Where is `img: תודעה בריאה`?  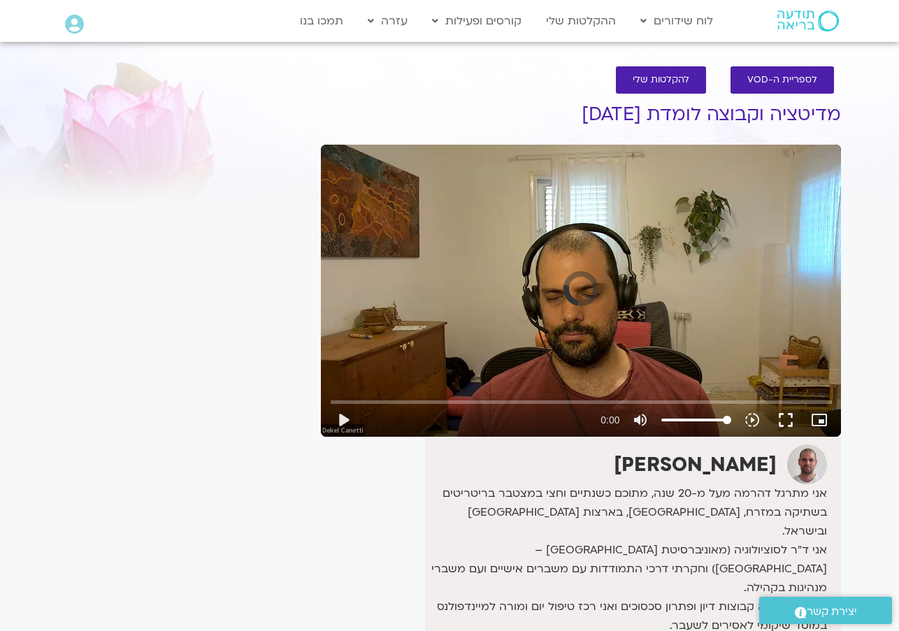 img: תודעה בריאה is located at coordinates (808, 21).